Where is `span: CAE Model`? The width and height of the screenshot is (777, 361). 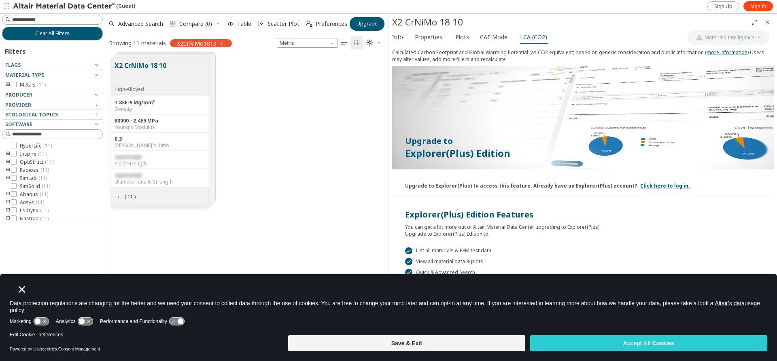
span: CAE Model is located at coordinates (494, 37).